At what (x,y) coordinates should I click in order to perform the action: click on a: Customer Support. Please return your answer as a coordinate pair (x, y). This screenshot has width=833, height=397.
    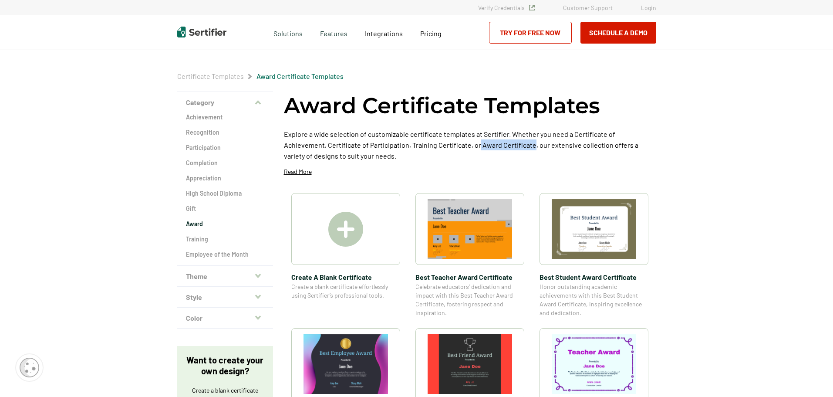
    Looking at the image, I should click on (588, 7).